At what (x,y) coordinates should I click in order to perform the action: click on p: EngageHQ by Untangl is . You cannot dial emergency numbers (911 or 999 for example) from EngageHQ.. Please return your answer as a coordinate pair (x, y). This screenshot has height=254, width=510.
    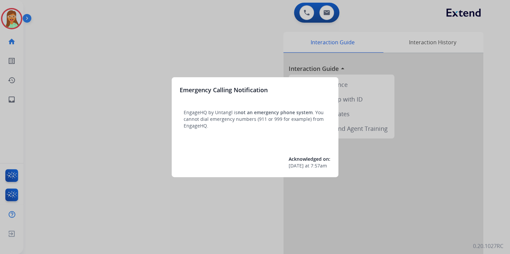
    Looking at the image, I should click on (255, 119).